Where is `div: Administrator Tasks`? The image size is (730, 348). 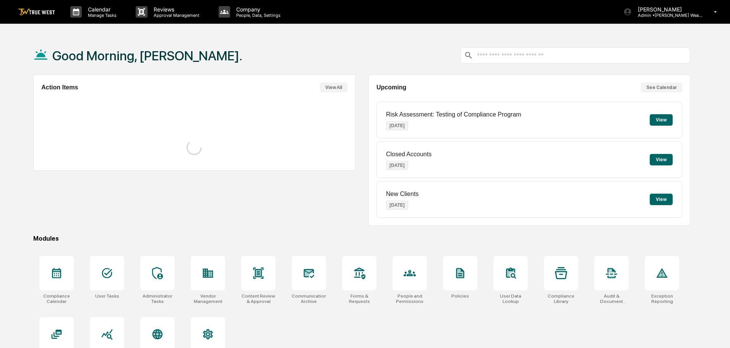
div: Administrator Tasks is located at coordinates (157, 299).